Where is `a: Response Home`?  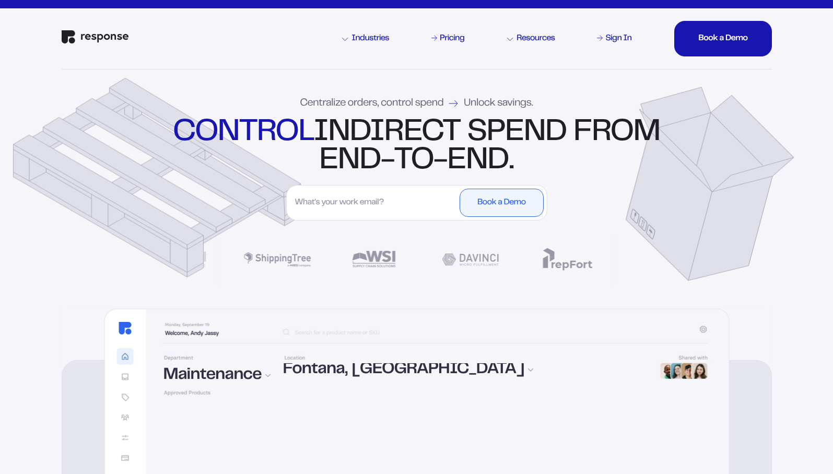 a: Response Home is located at coordinates (95, 38).